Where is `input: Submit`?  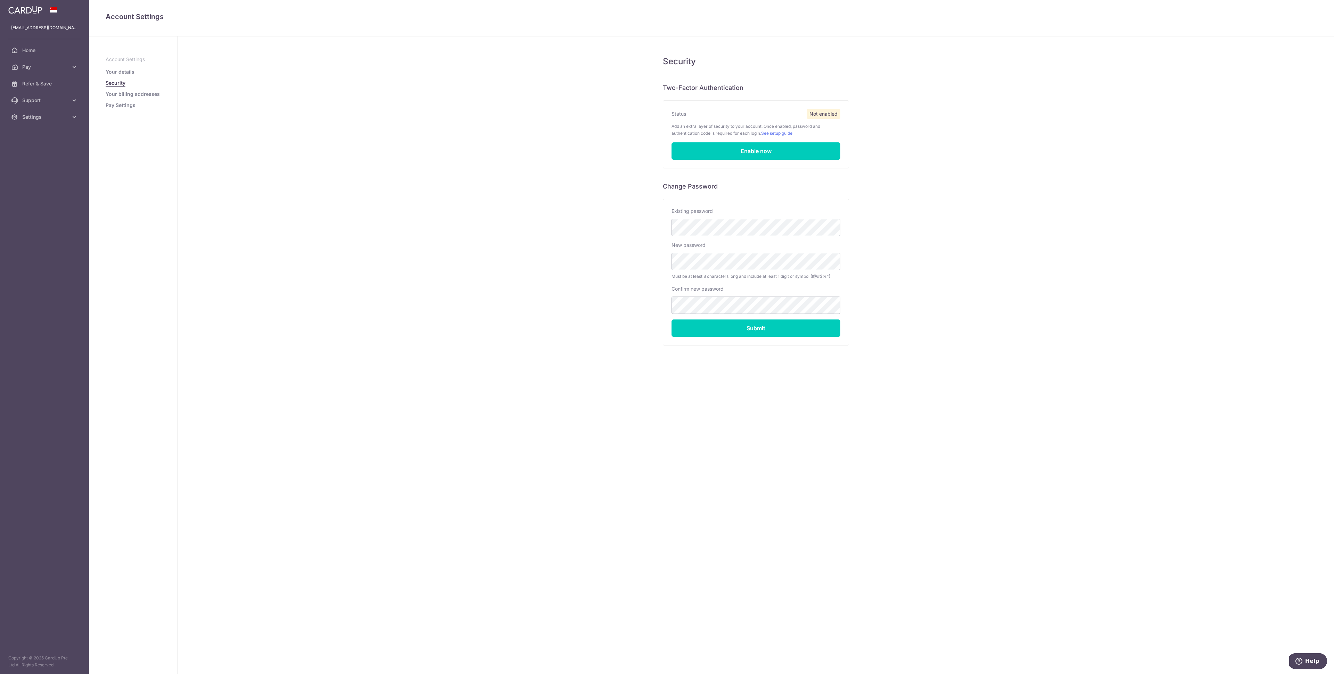
input: Submit is located at coordinates (756, 328).